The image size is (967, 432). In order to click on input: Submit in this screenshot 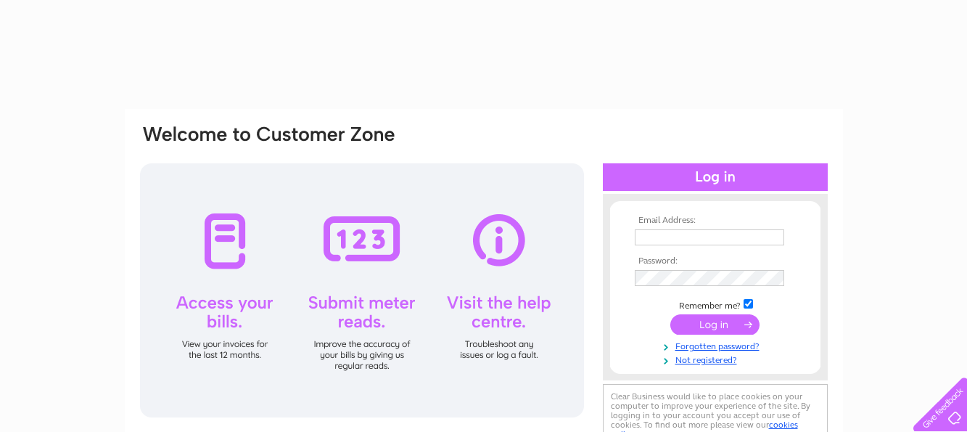, I will do `click(714, 324)`.